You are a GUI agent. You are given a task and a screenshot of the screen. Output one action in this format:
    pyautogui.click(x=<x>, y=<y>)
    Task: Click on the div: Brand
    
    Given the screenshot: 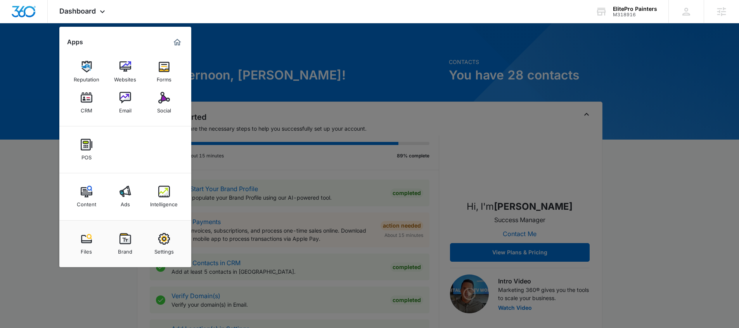 What is the action you would take?
    pyautogui.click(x=125, y=250)
    